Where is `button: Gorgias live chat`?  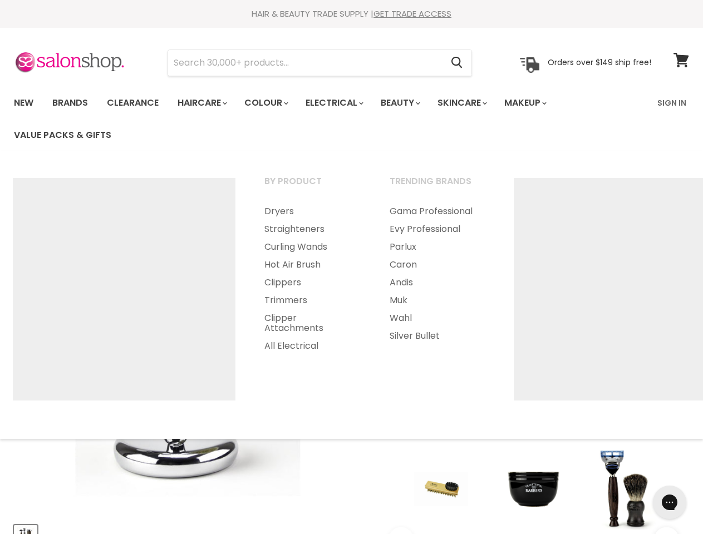
button: Gorgias live chat is located at coordinates (22, 21).